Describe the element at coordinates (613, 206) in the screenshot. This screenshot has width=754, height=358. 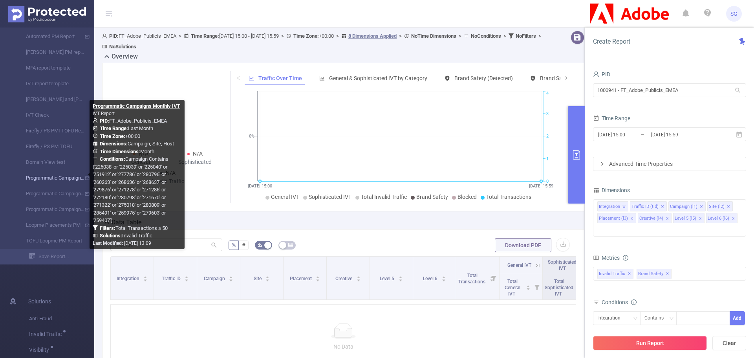
I see `li: Integration` at that location.